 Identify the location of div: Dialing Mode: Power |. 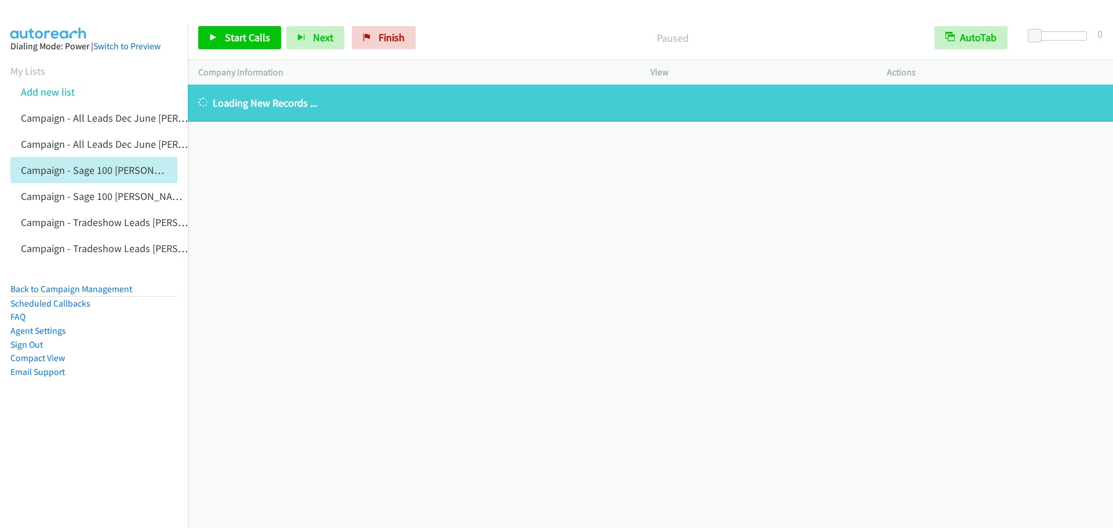
(94, 46).